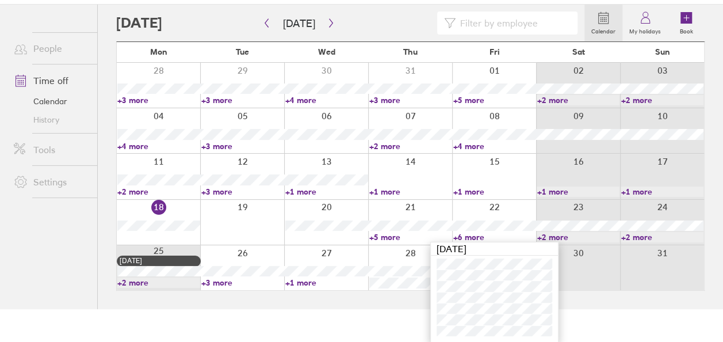  Describe the element at coordinates (686, 23) in the screenshot. I see `a: Book` at that location.